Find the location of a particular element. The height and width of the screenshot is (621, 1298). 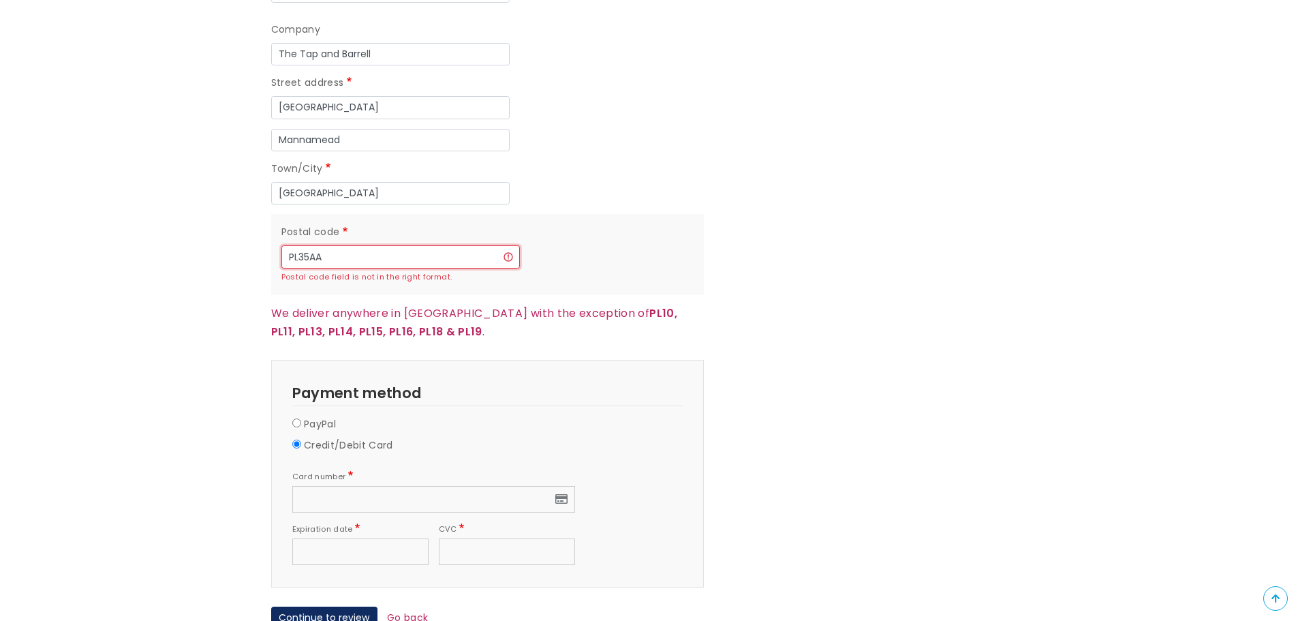

label: PayPal is located at coordinates (319, 424).